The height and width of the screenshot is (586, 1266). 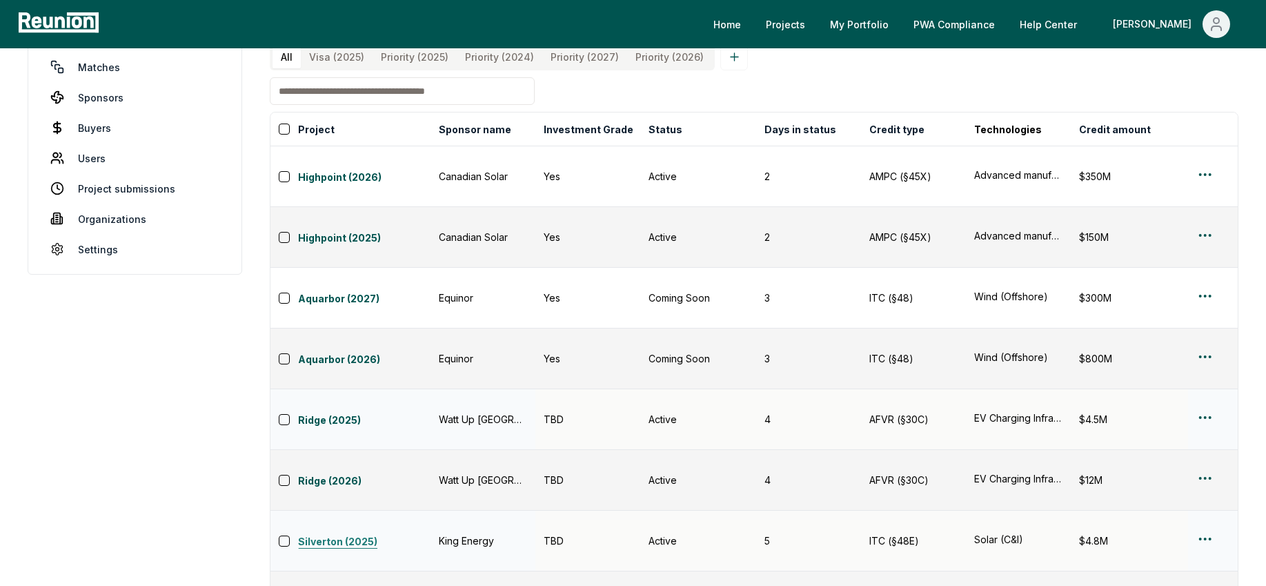 What do you see at coordinates (364, 482) in the screenshot?
I see `a: Ridge (2026)` at bounding box center [364, 482].